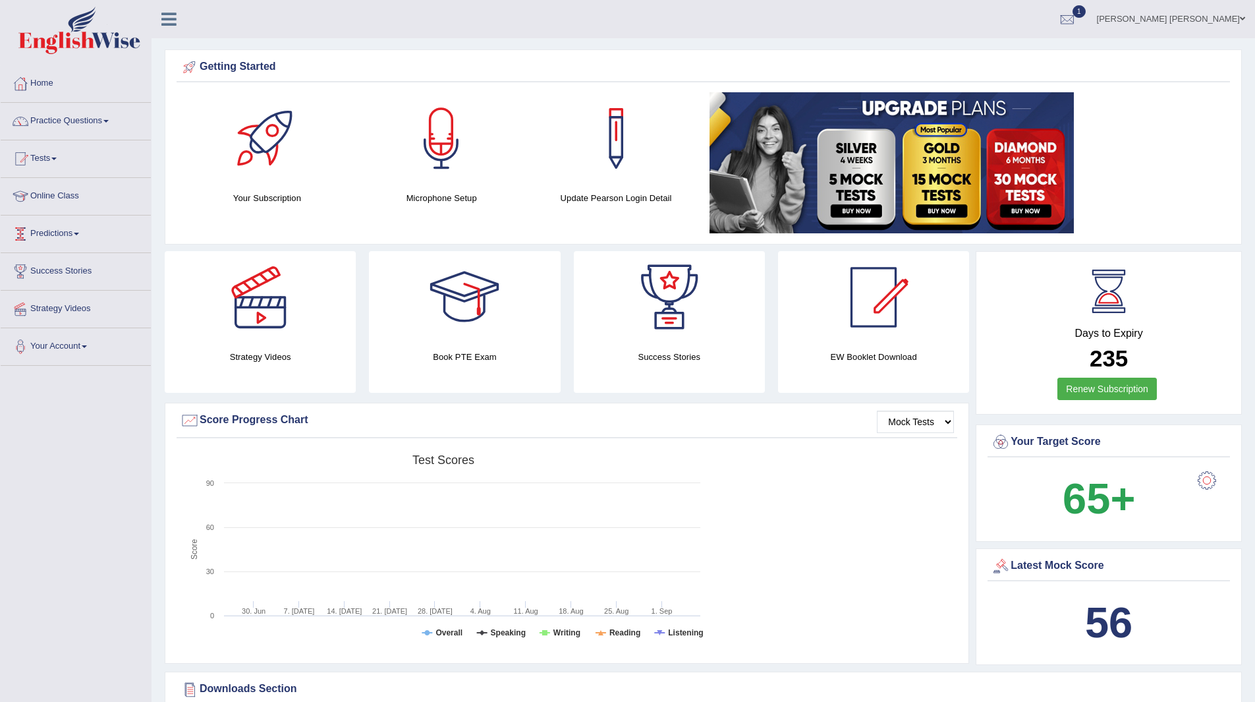 The height and width of the screenshot is (702, 1255). What do you see at coordinates (443, 460) in the screenshot?
I see `tspan: Test scores` at bounding box center [443, 460].